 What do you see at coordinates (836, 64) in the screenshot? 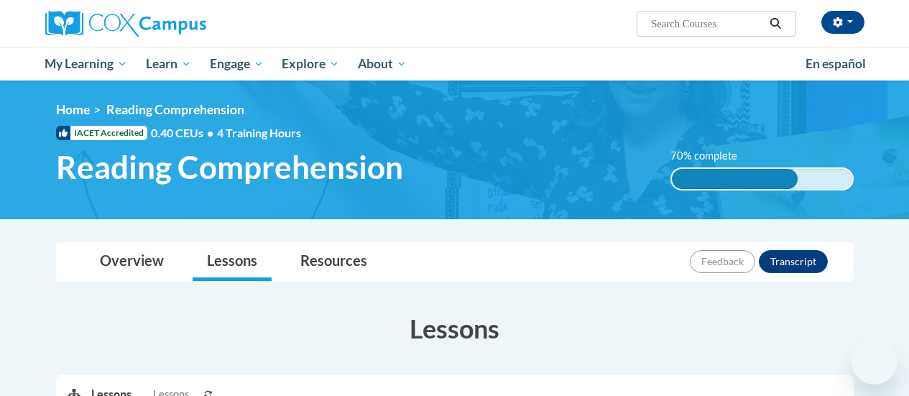
I see `a: En español` at bounding box center [836, 64].